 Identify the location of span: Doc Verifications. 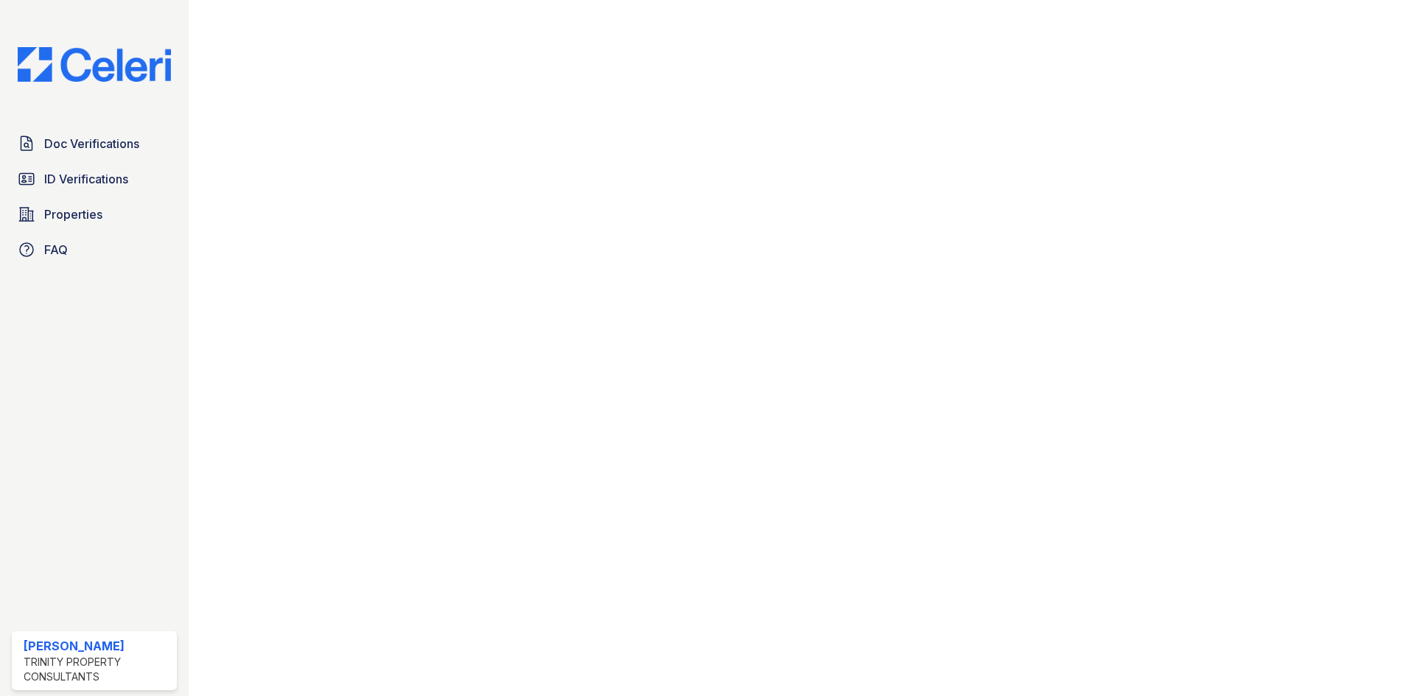
(91, 144).